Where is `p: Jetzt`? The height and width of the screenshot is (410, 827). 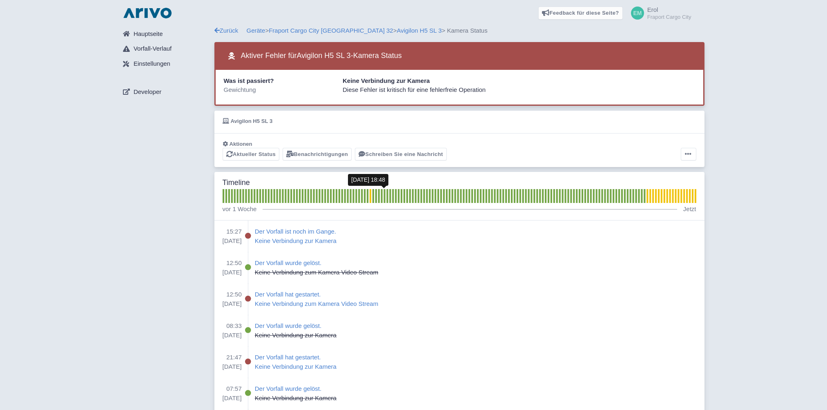 p: Jetzt is located at coordinates (689, 209).